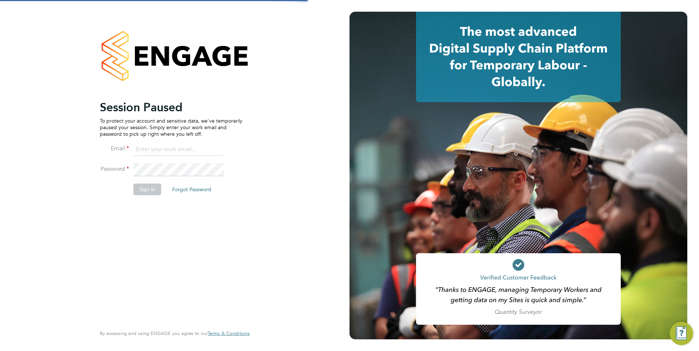 This screenshot has width=699, height=351. I want to click on label: Password, so click(114, 169).